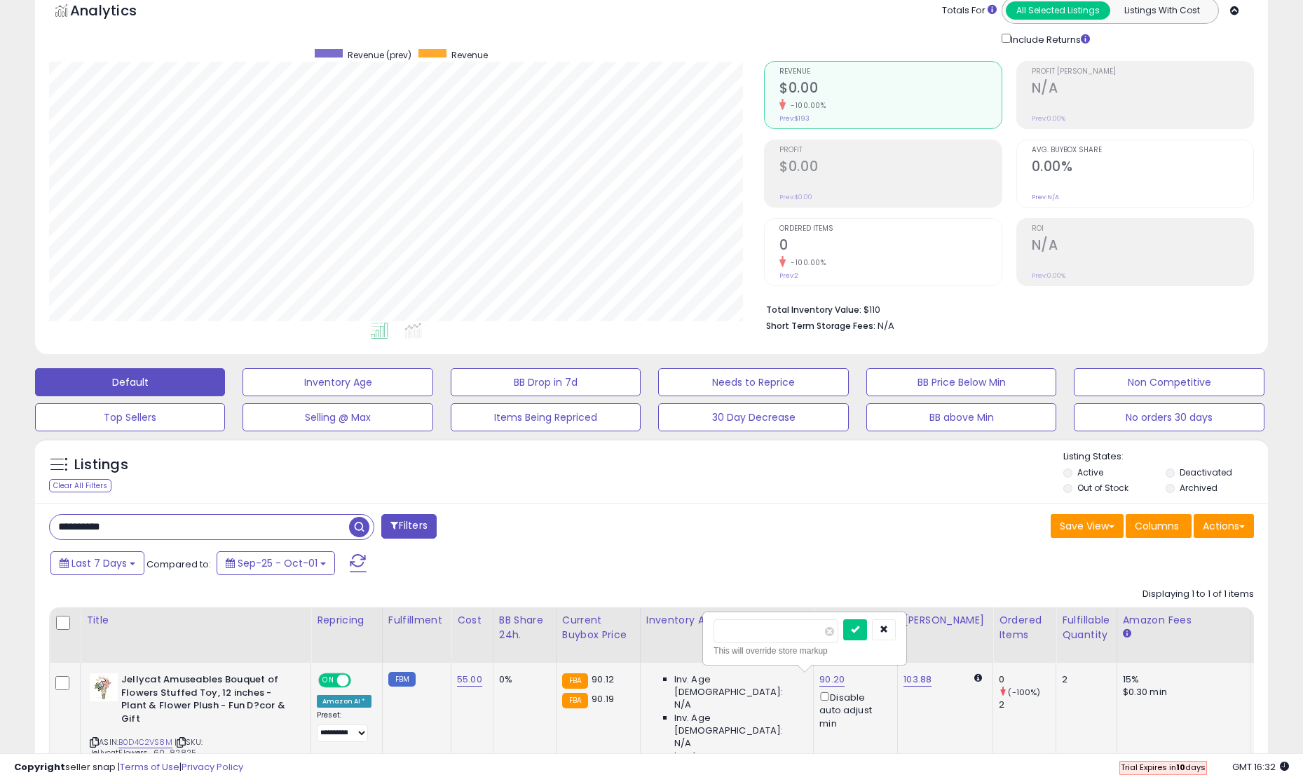  Describe the element at coordinates (1087, 526) in the screenshot. I see `button: Save View` at that location.